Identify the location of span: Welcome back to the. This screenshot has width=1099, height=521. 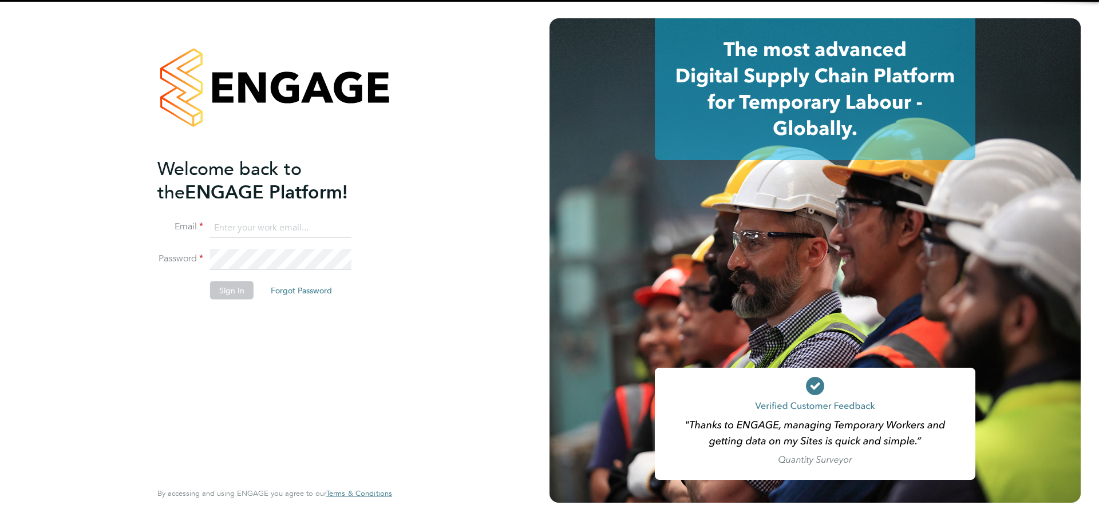
(229, 180).